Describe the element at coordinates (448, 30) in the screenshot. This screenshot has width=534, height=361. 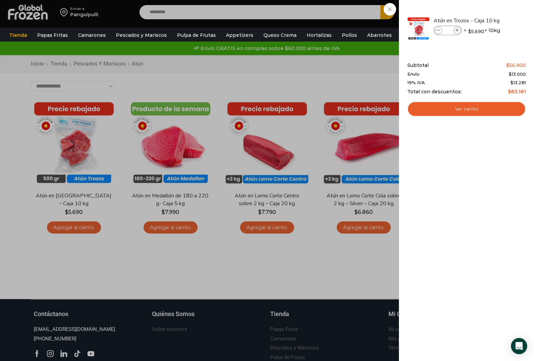
I see `input: Product quantity` at that location.